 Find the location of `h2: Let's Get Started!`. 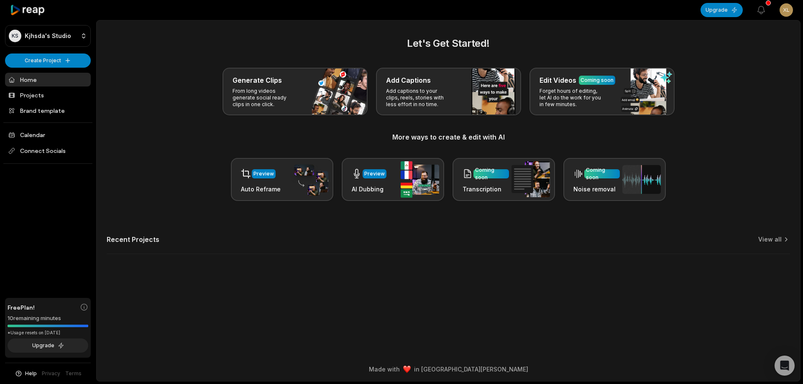

h2: Let's Get Started! is located at coordinates (448, 43).